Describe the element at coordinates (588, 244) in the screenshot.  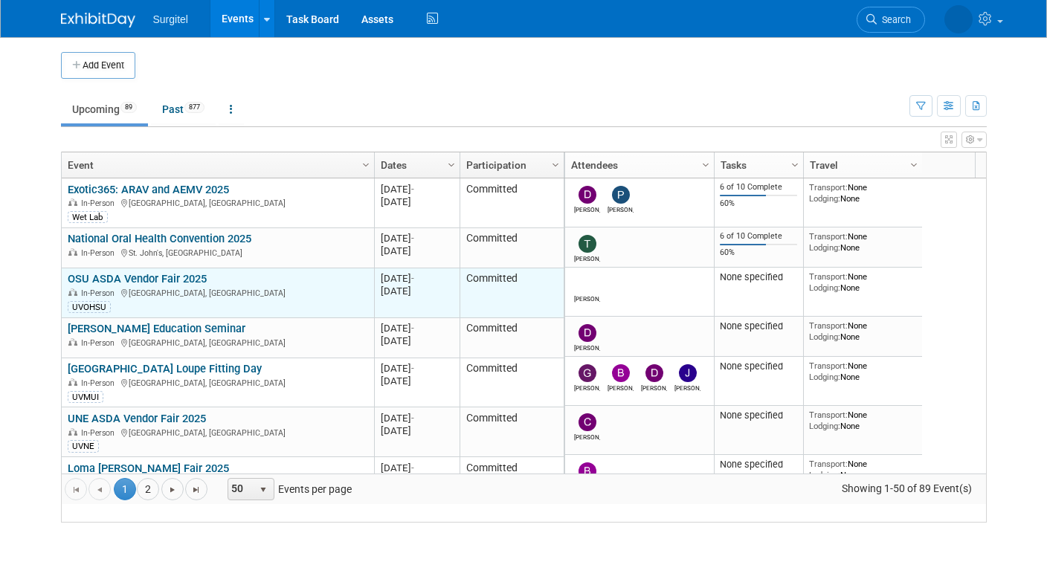
I see `img: Tom Chadwick` at that location.